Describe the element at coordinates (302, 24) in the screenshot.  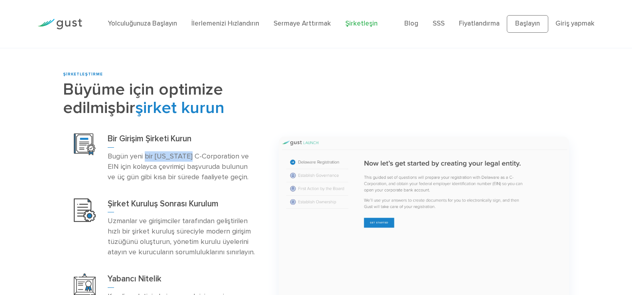
I see `a: Sermaye Arttırmak` at that location.